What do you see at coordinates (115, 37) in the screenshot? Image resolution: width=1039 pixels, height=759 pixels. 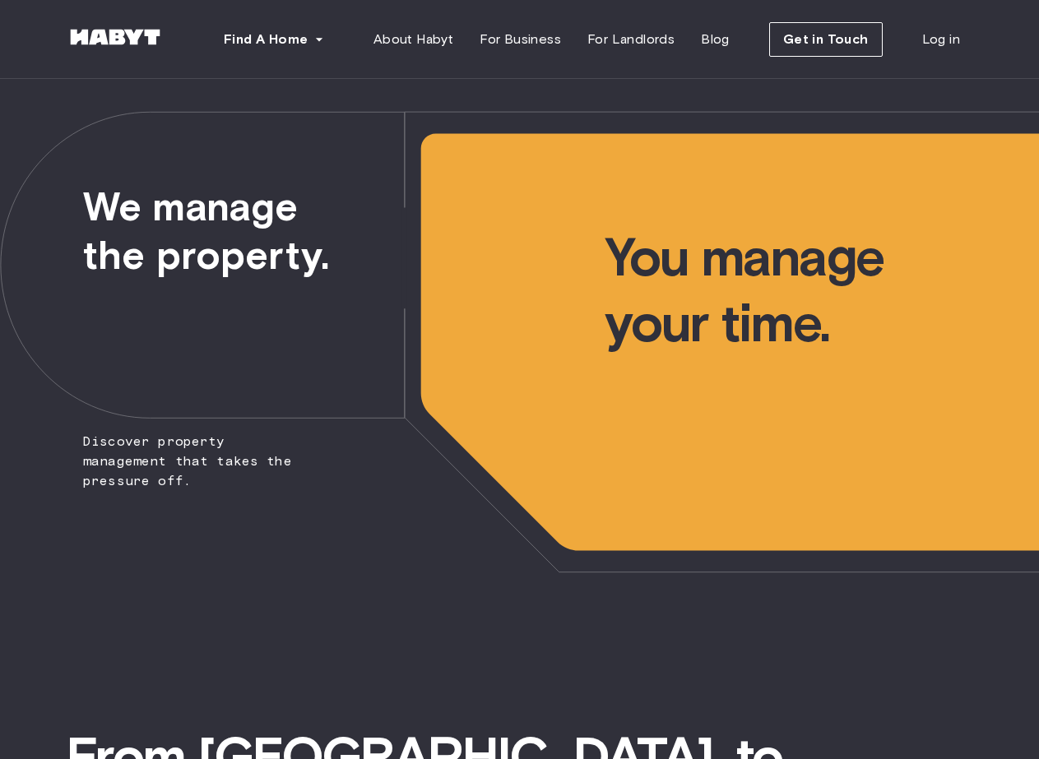 I see `img: Habyt` at bounding box center [115, 37].